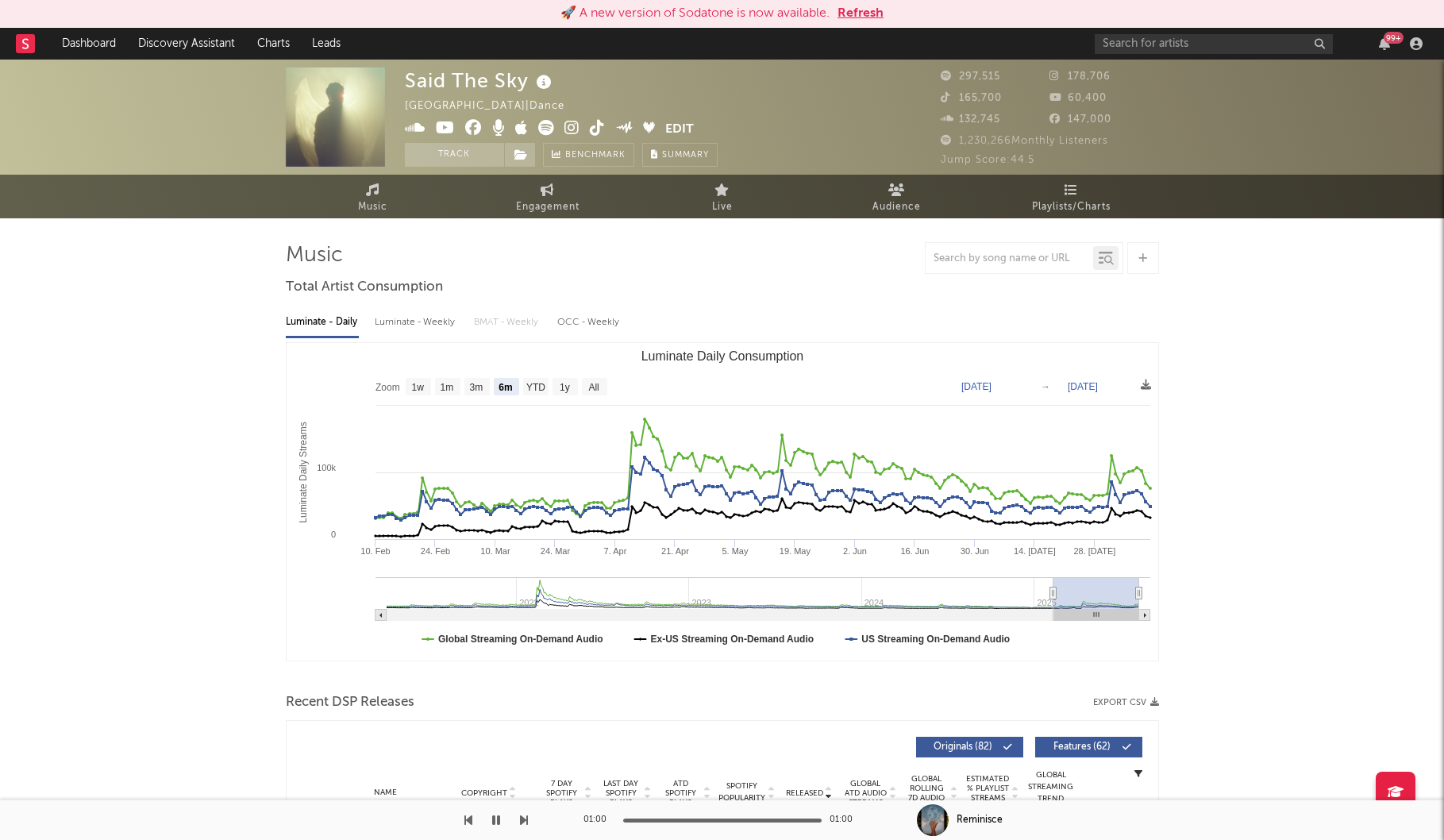 Image resolution: width=1444 pixels, height=840 pixels. I want to click on div: Luminate - Weekly, so click(416, 322).